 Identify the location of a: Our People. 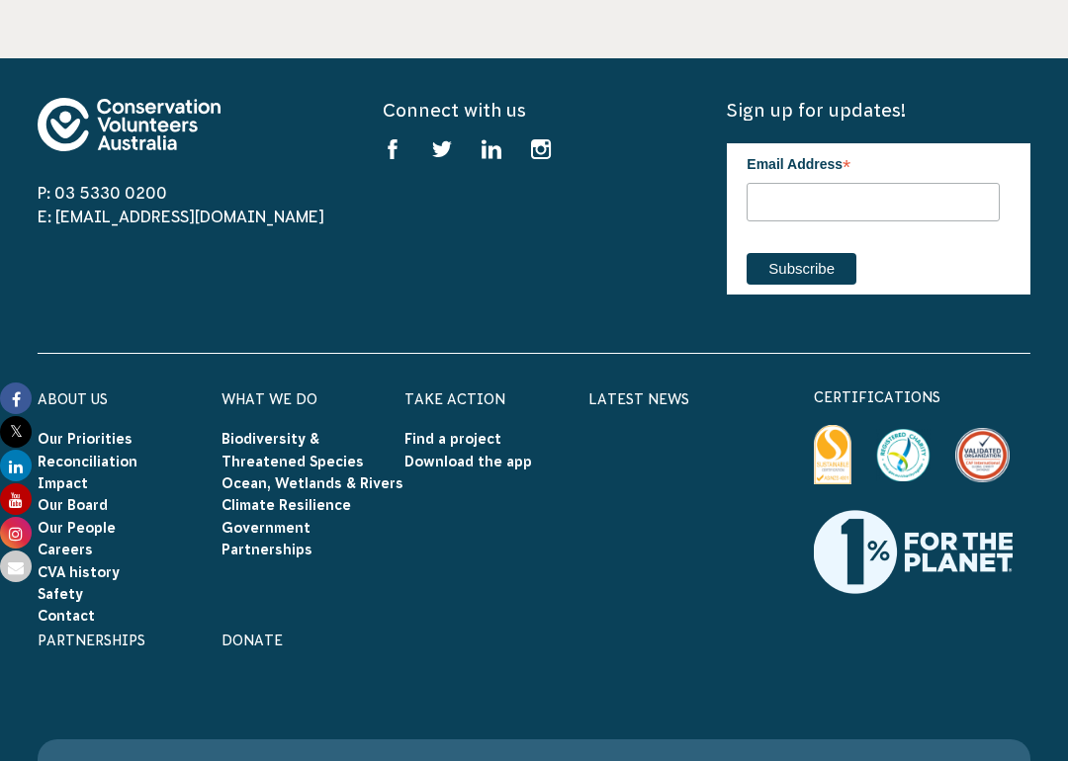
(76, 528).